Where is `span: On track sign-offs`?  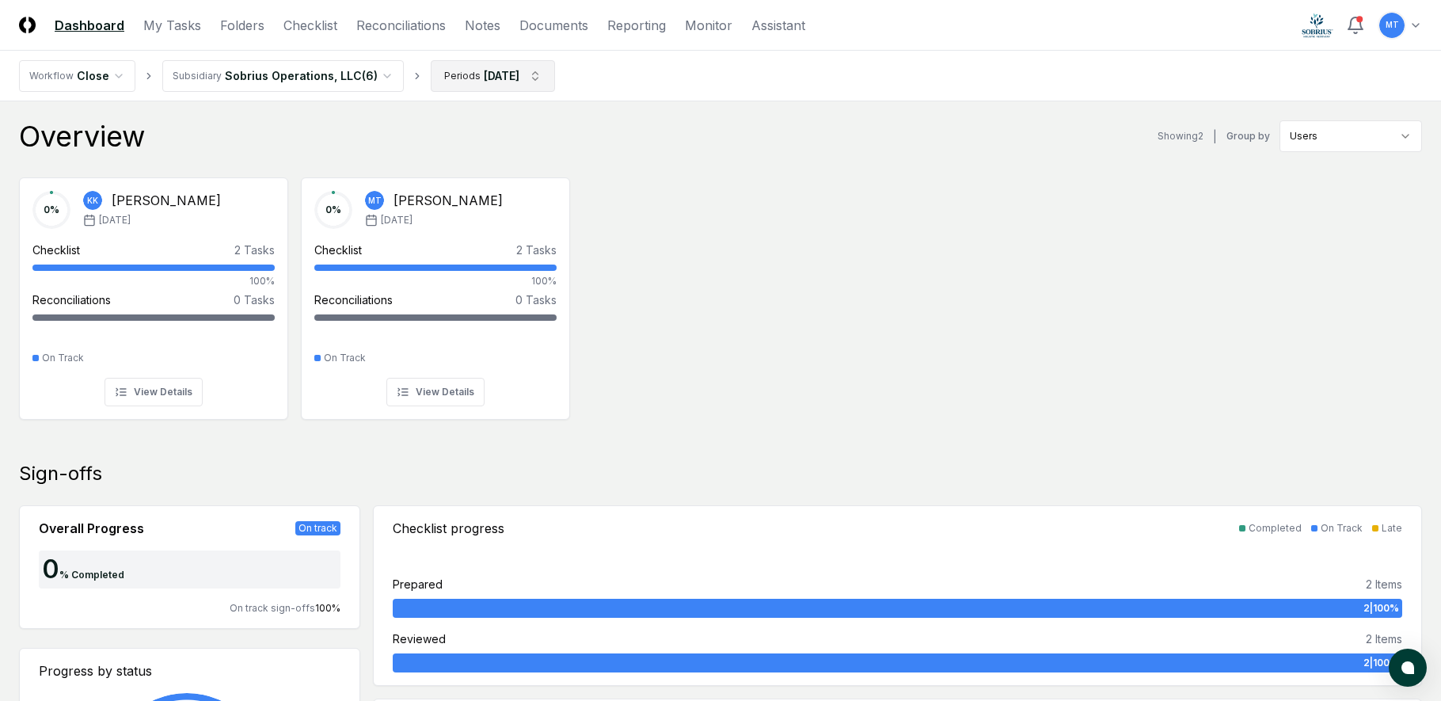 span: On track sign-offs is located at coordinates (272, 607).